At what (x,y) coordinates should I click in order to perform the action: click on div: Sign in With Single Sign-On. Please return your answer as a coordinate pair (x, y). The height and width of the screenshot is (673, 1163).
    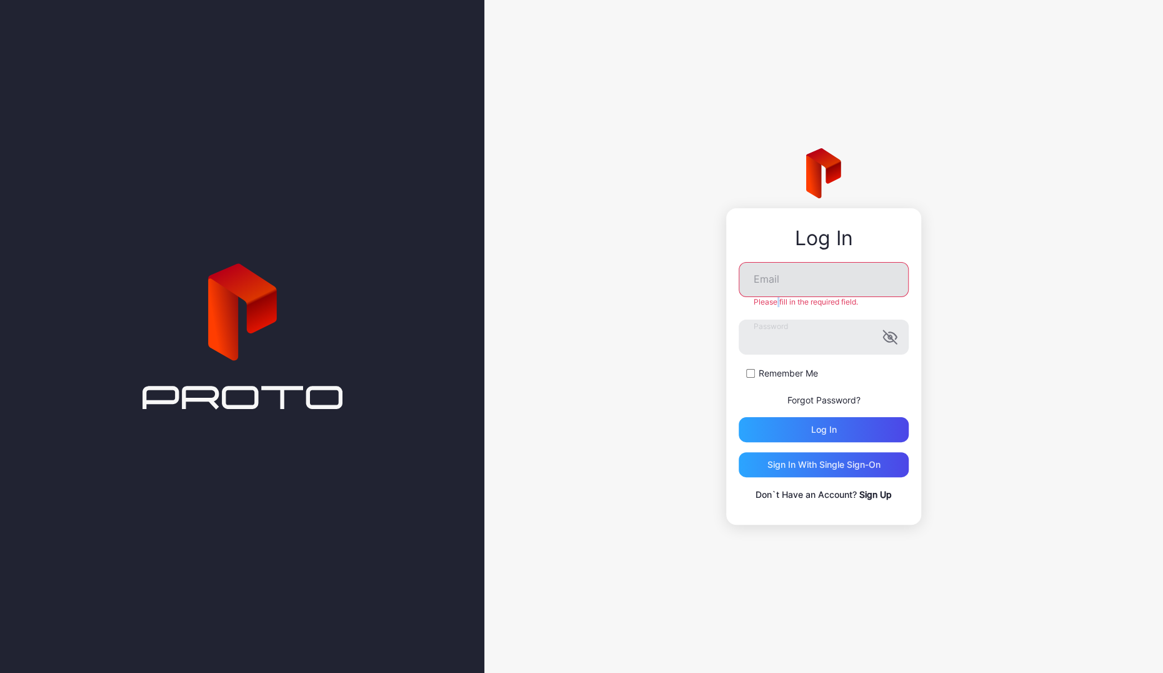
    Looking at the image, I should click on (824, 465).